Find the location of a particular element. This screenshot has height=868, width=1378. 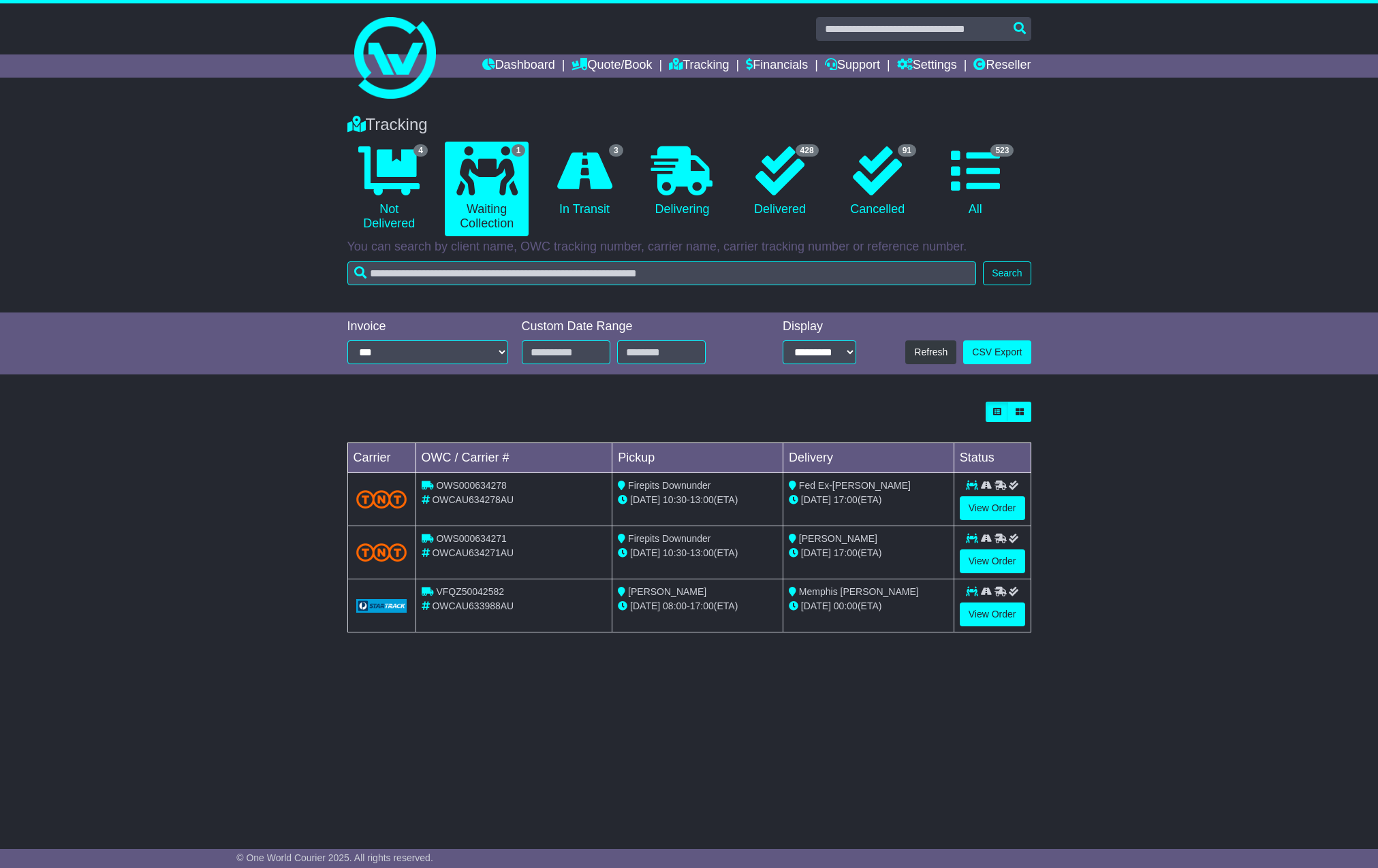

a: Delivering is located at coordinates (682, 182).